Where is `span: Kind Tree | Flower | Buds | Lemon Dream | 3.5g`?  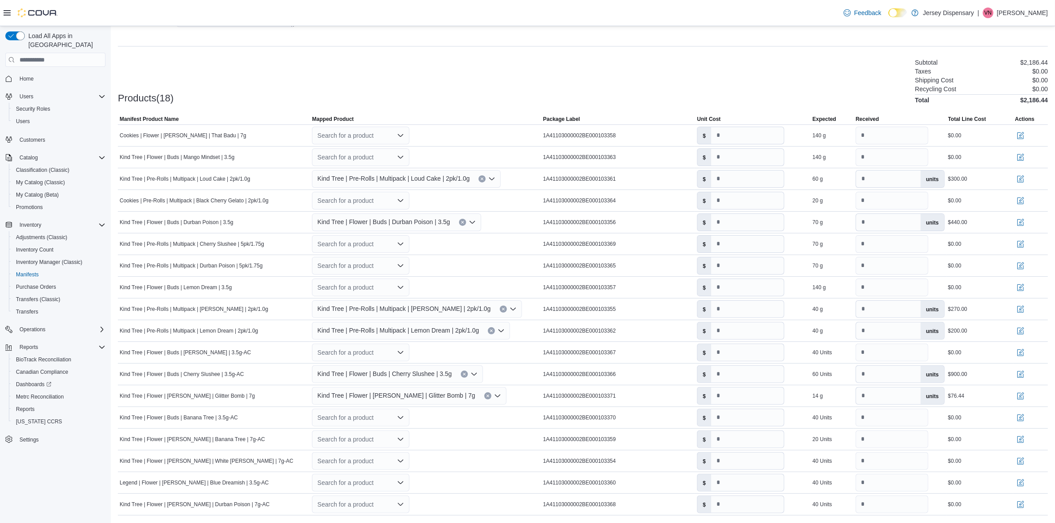 span: Kind Tree | Flower | Buds | Lemon Dream | 3.5g is located at coordinates (175, 288).